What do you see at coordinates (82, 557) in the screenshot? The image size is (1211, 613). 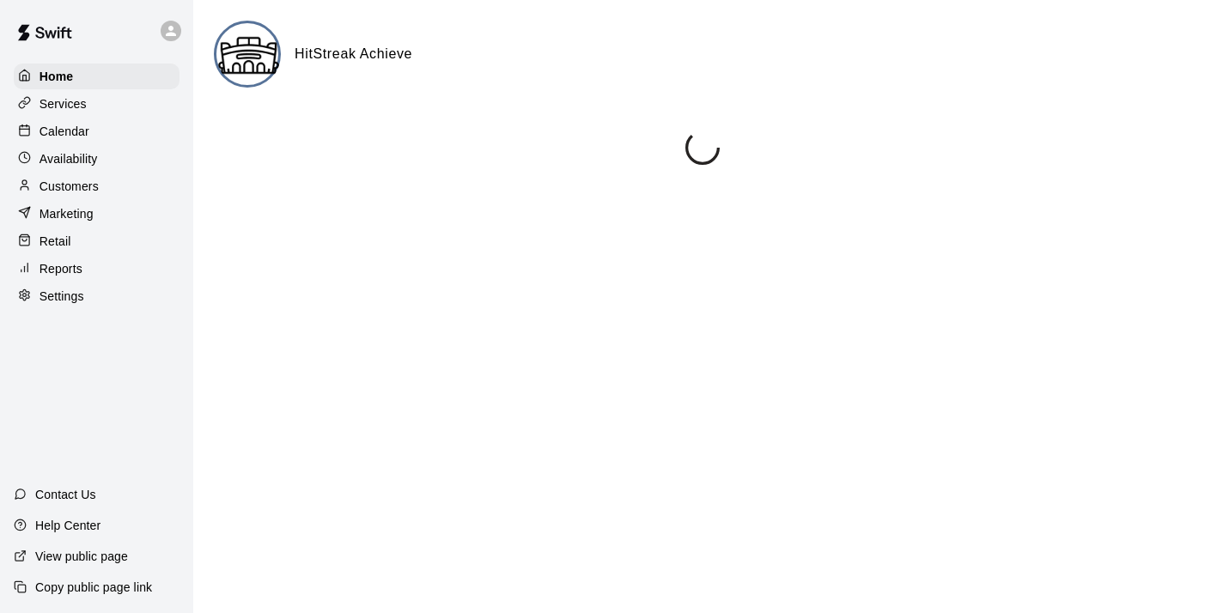 I see `p: View public page` at bounding box center [82, 557].